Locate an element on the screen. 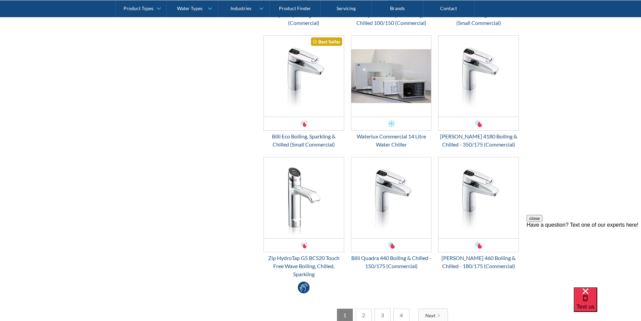 This screenshot has height=321, width=641. a: Waterlux Commercial 14 Litre Water ChillerWaterlux Commercial 14 Litre Water Chiller is located at coordinates (392, 92).